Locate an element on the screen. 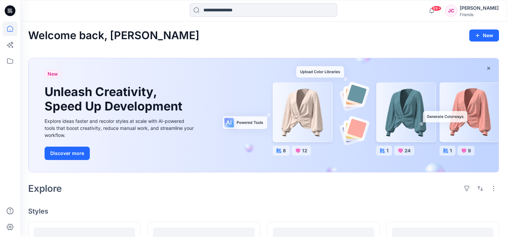 This screenshot has height=237, width=507. h4: Styles is located at coordinates (264, 212).